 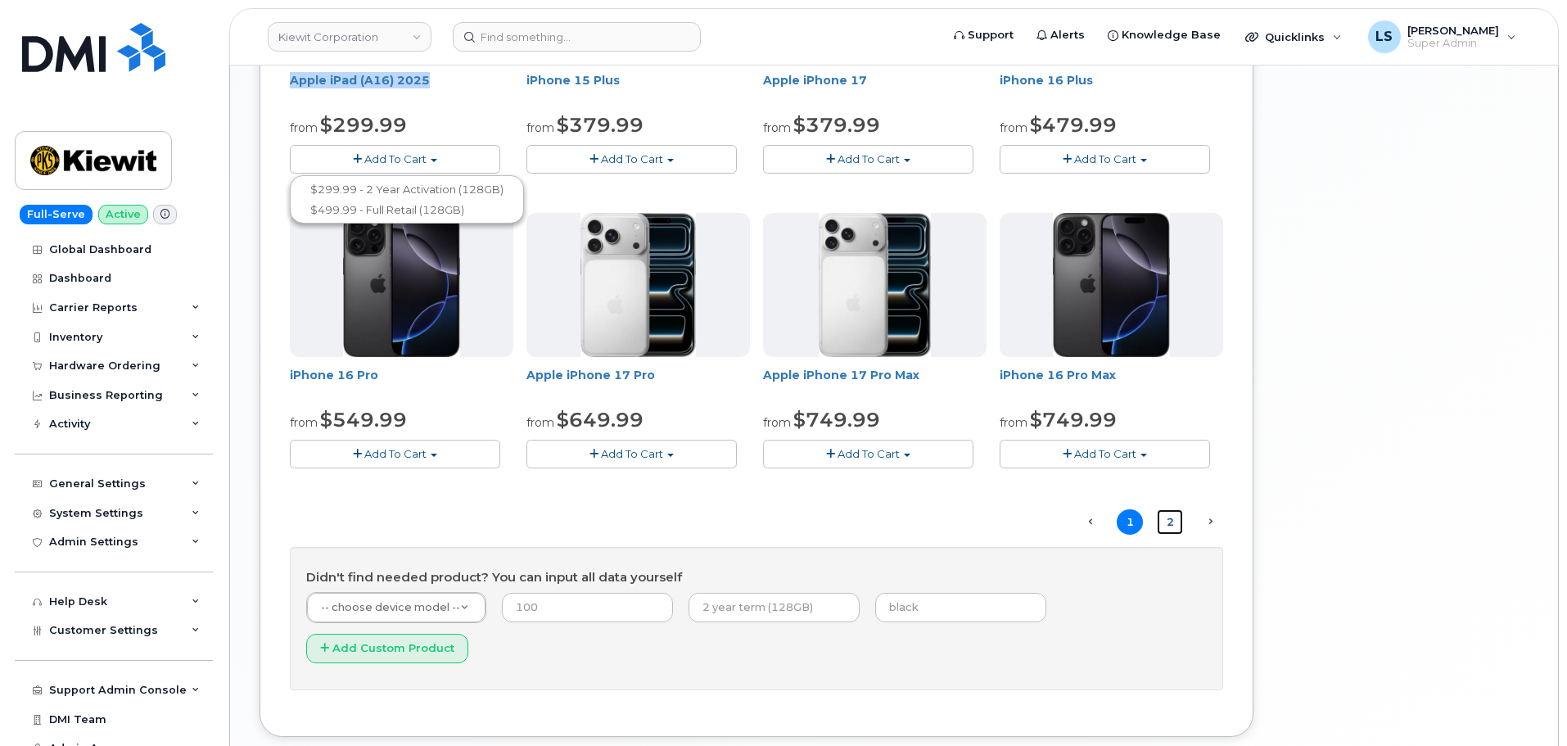 I want to click on h4: Didn't find needed product? You can input all data yourself, so click(x=756, y=577).